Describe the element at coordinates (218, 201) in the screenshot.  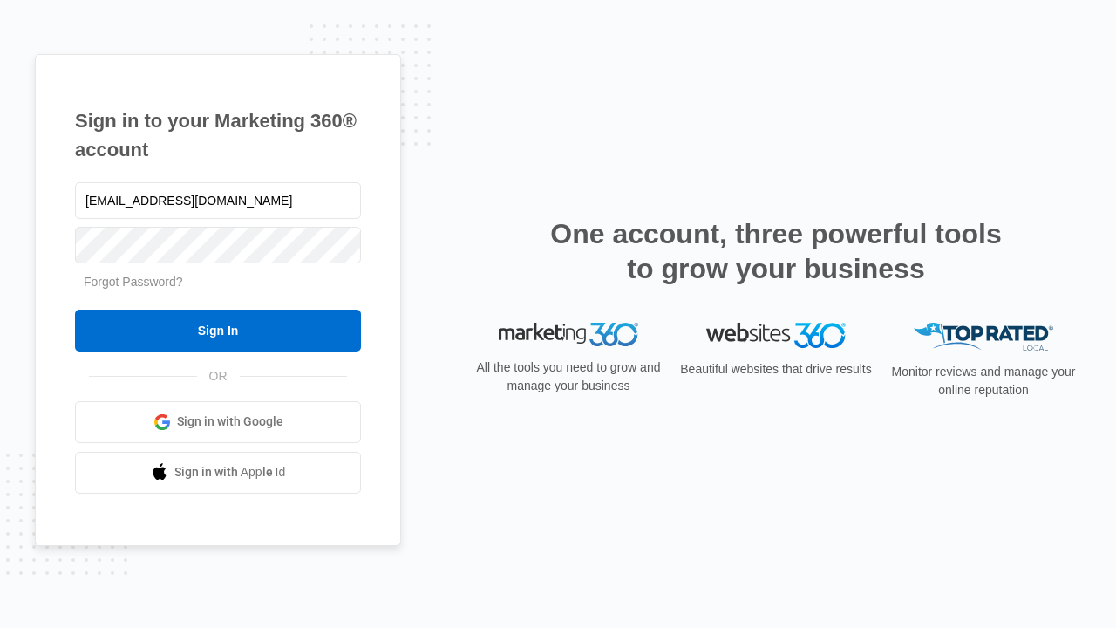
I see `input: Email` at that location.